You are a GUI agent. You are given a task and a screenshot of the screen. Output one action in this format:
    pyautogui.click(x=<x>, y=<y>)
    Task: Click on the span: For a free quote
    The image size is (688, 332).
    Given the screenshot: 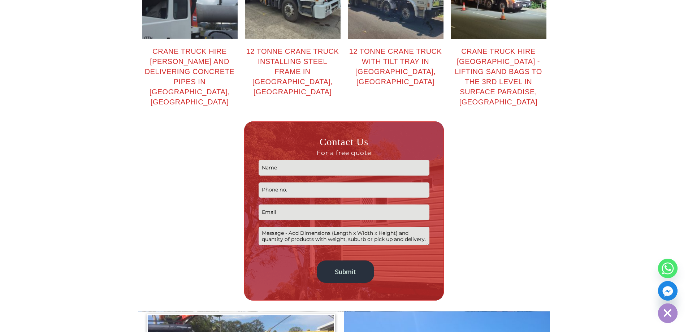 What is the action you would take?
    pyautogui.click(x=344, y=153)
    